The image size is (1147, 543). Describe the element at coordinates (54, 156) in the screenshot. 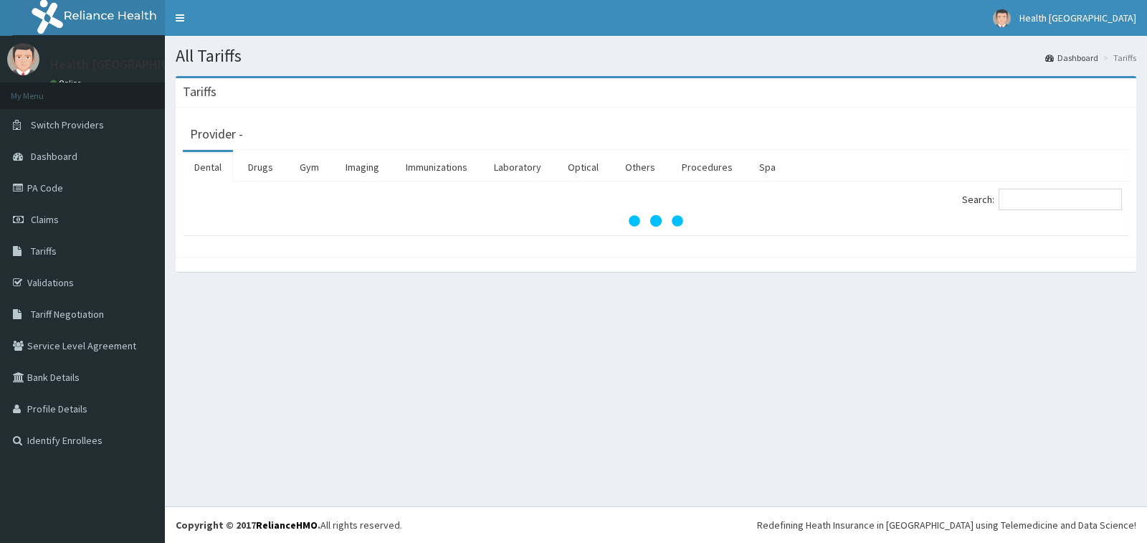

I see `span: Dashboard` at that location.